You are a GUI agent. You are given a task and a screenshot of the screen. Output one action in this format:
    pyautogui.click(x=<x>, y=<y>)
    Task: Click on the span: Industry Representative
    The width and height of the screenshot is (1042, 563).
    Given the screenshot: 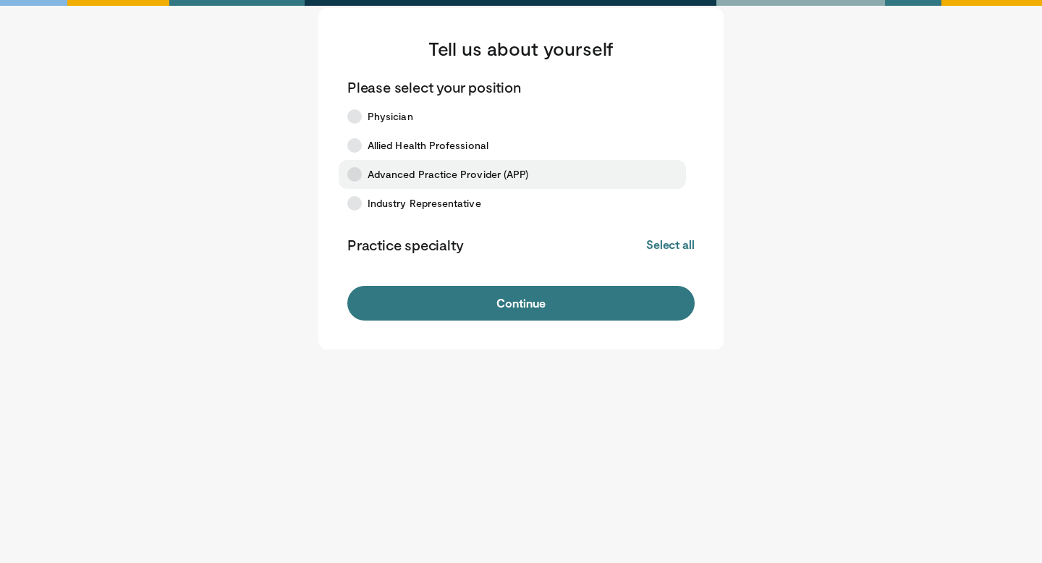 What is the action you would take?
    pyautogui.click(x=424, y=203)
    